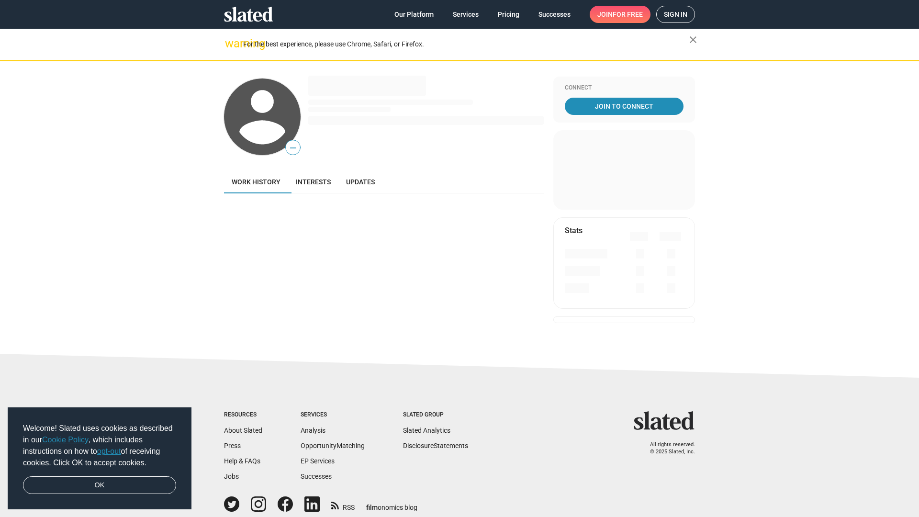 This screenshot has height=517, width=919. What do you see at coordinates (676, 14) in the screenshot?
I see `span: Sign in` at bounding box center [676, 14].